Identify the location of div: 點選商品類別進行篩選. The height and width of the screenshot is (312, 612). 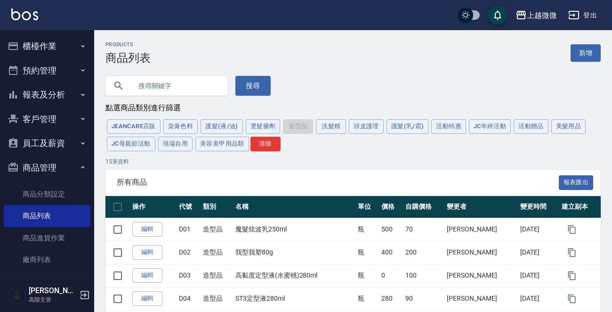
(353, 108).